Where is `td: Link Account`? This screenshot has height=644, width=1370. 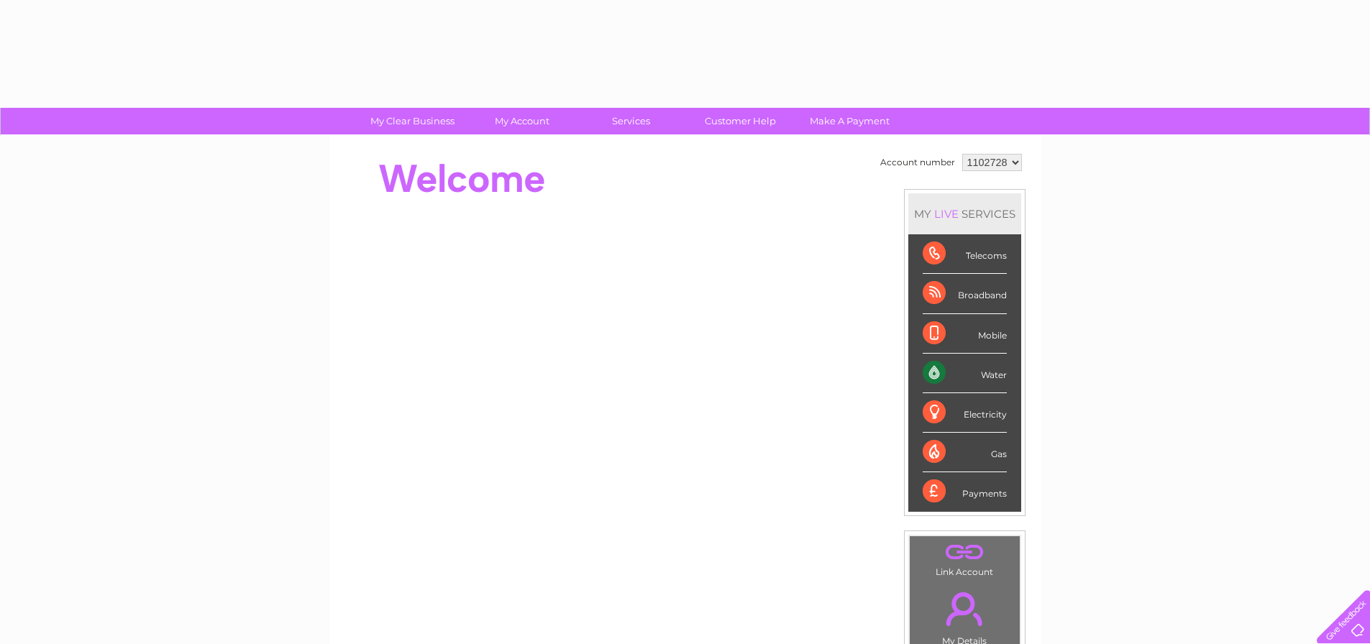 td: Link Account is located at coordinates (964, 558).